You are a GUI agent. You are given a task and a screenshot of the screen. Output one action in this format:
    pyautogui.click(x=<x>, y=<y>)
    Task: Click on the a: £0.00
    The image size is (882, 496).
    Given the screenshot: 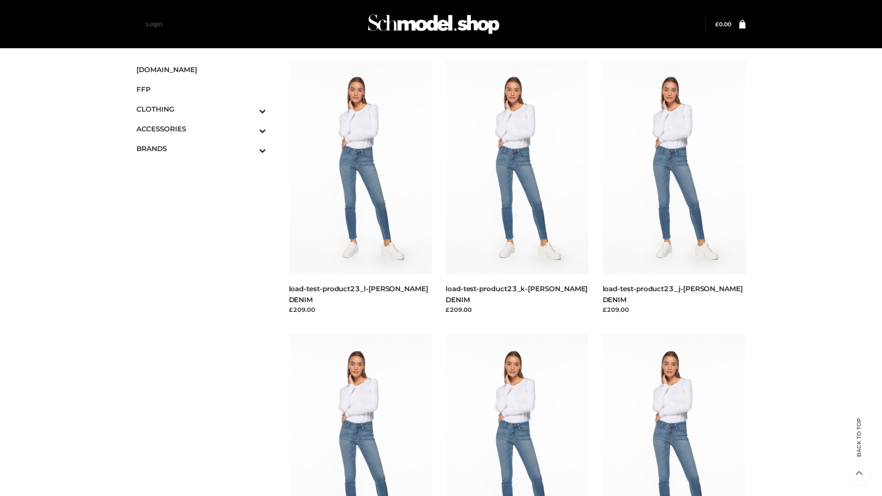 What is the action you would take?
    pyautogui.click(x=723, y=24)
    